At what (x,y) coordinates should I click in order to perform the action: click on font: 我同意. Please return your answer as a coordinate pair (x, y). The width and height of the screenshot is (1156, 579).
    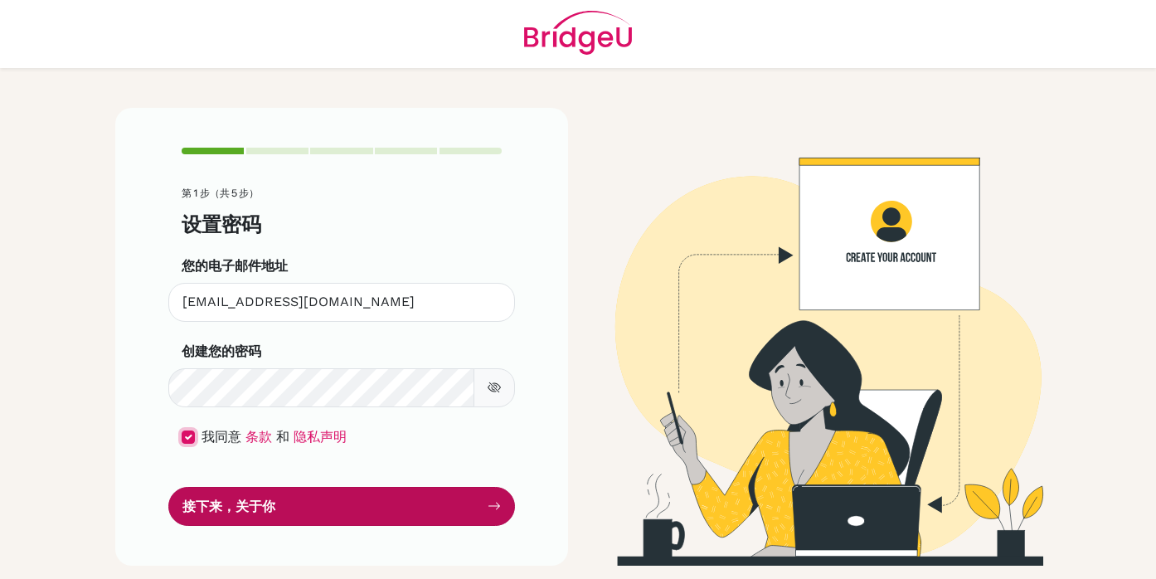
    Looking at the image, I should click on (221, 436).